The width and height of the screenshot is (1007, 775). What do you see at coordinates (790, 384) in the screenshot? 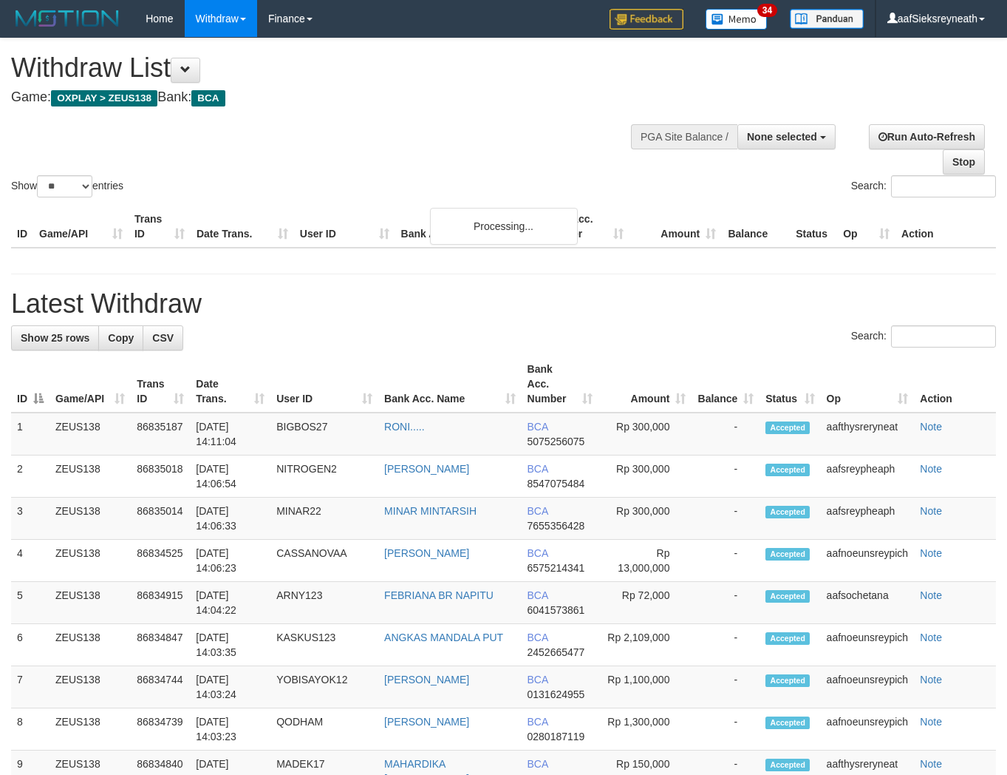
I see `th: Status: activate to sort column ascending` at bounding box center [790, 384].